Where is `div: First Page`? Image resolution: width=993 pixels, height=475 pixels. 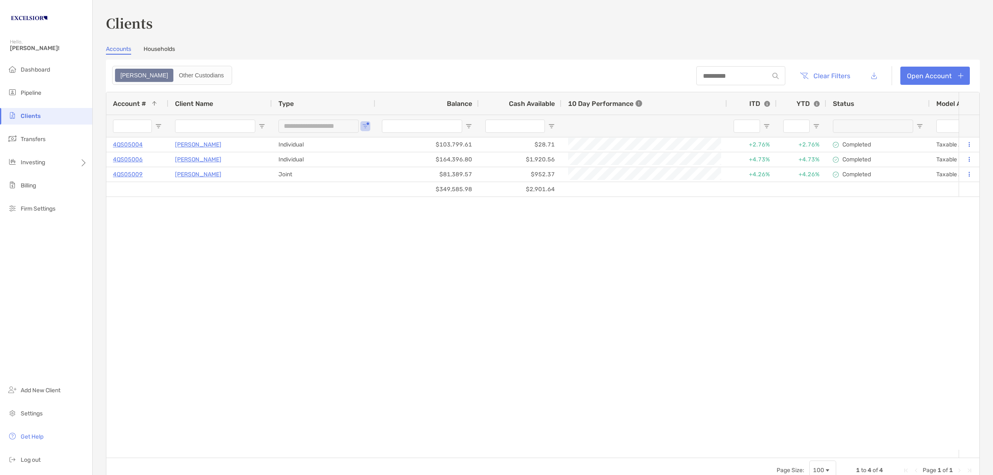 div: First Page is located at coordinates (906, 470).